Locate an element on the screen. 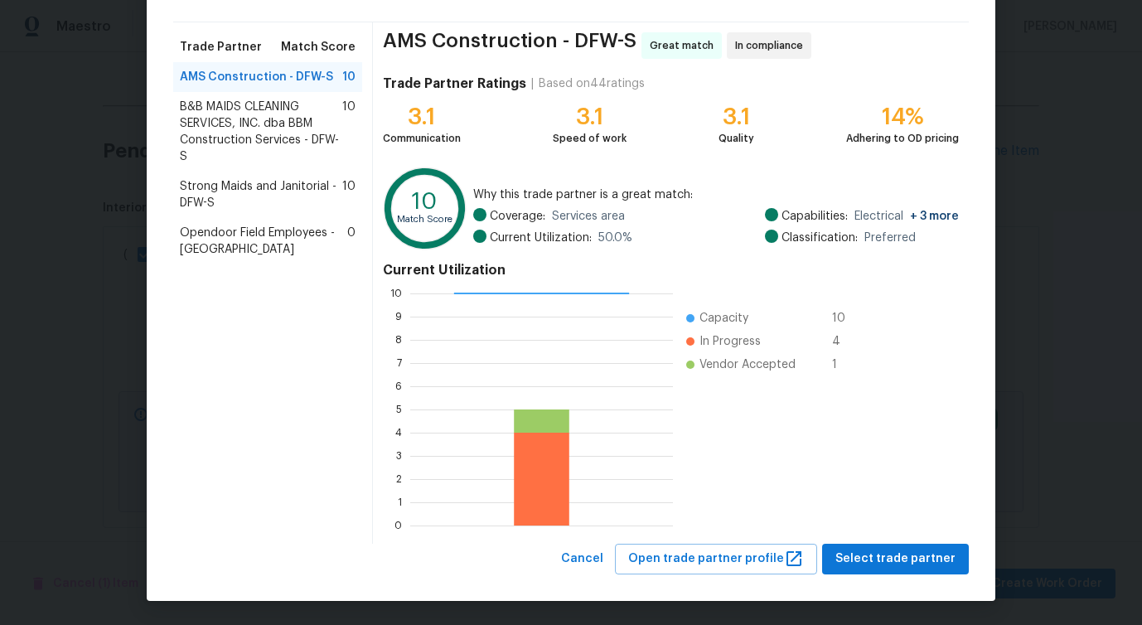 The image size is (1142, 625). span: 50.0 % is located at coordinates (615, 238).